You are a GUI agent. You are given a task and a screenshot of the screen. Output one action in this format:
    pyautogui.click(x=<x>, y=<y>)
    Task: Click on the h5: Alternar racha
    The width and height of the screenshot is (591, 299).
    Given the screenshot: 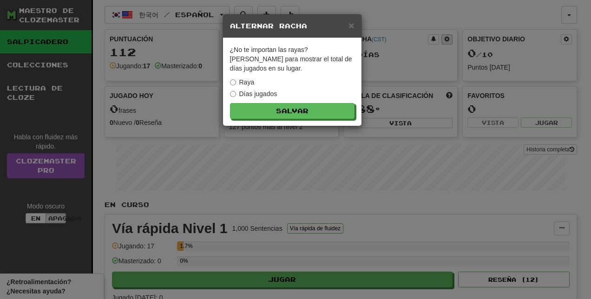 What is the action you would take?
    pyautogui.click(x=292, y=26)
    